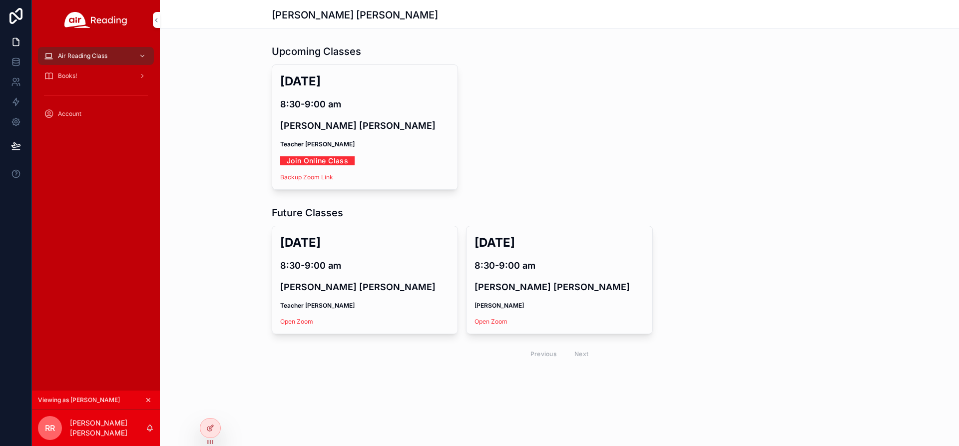 Image resolution: width=959 pixels, height=446 pixels. I want to click on span: Air Reading Class, so click(82, 56).